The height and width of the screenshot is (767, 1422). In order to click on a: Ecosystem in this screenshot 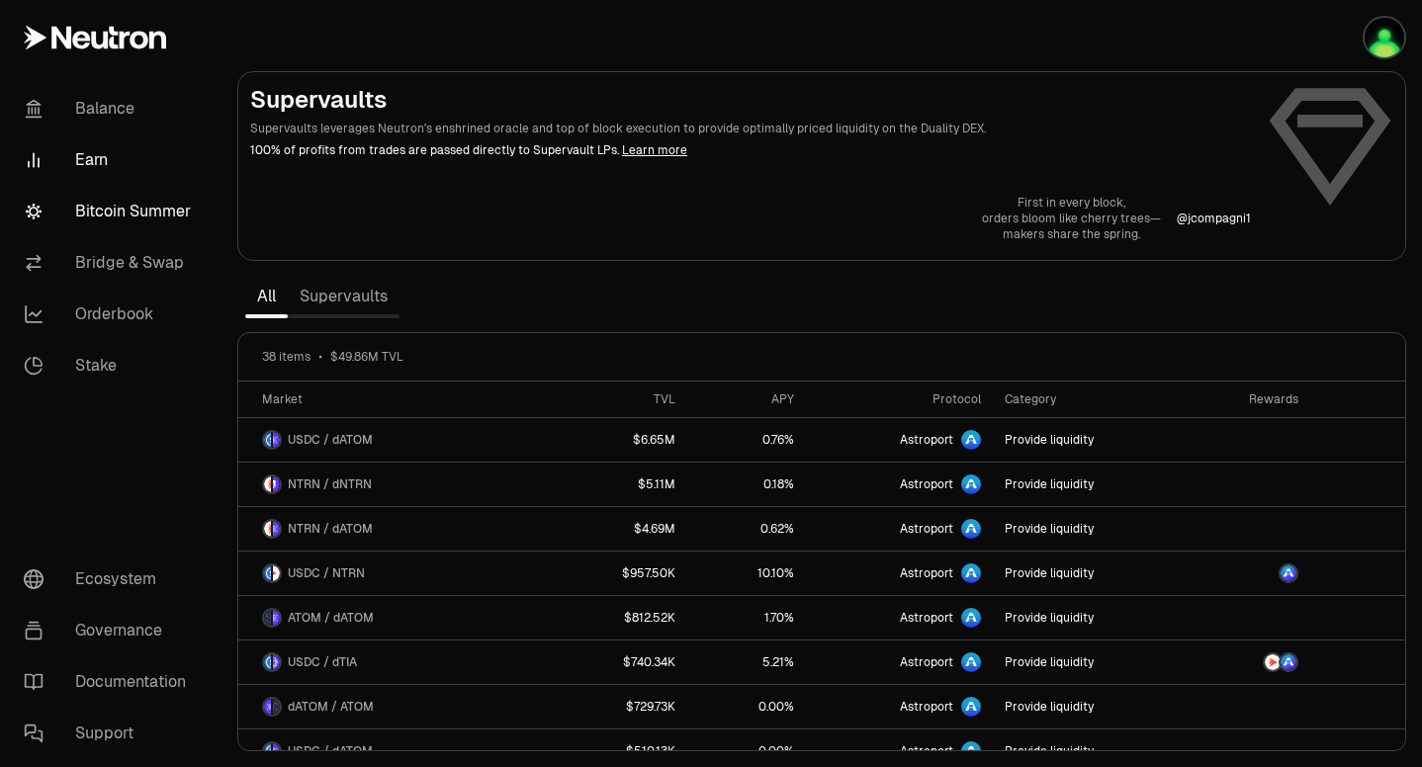, I will do `click(111, 579)`.